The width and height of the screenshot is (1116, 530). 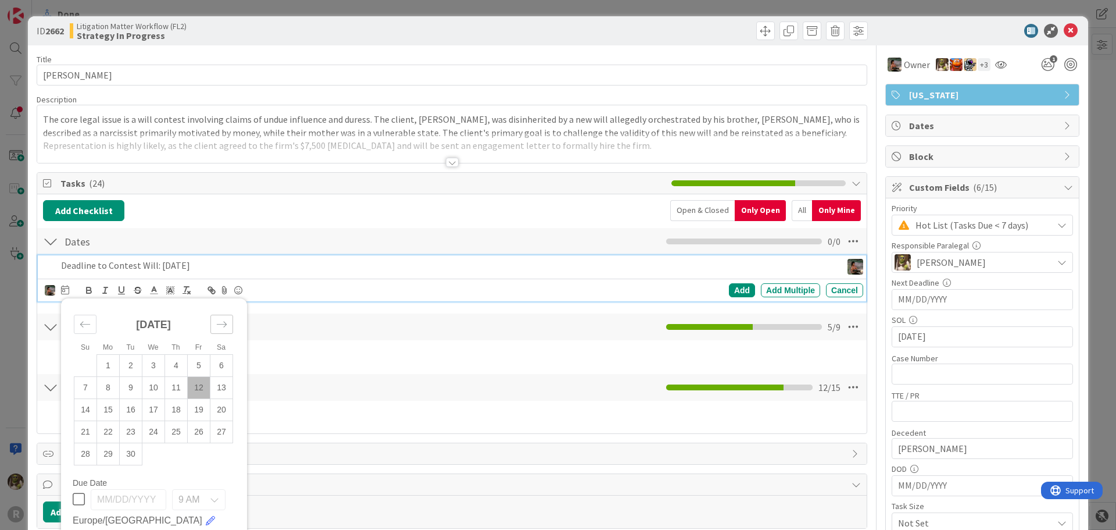 I want to click on small: Fr, so click(x=199, y=347).